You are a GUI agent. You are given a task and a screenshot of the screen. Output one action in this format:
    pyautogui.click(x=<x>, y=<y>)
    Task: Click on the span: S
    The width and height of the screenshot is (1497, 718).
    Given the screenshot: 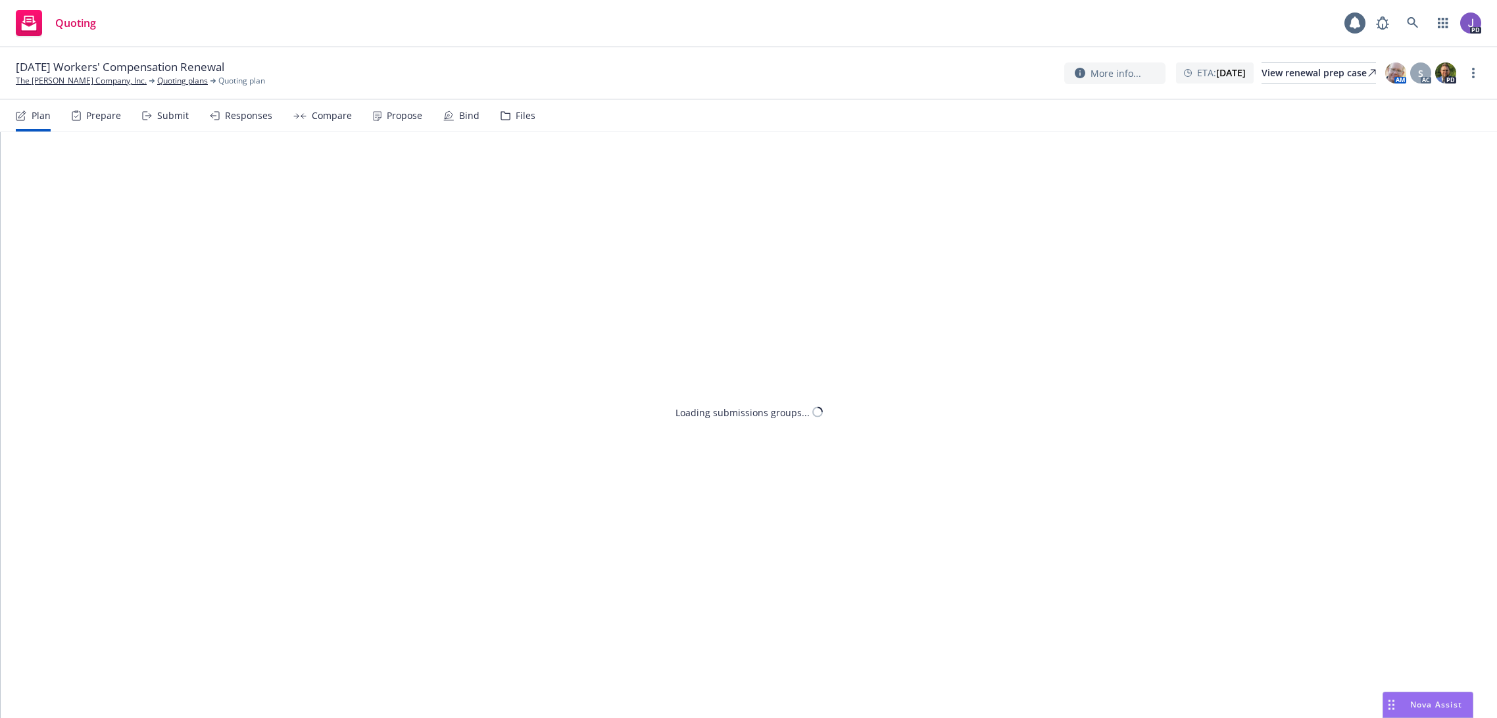 What is the action you would take?
    pyautogui.click(x=1421, y=73)
    